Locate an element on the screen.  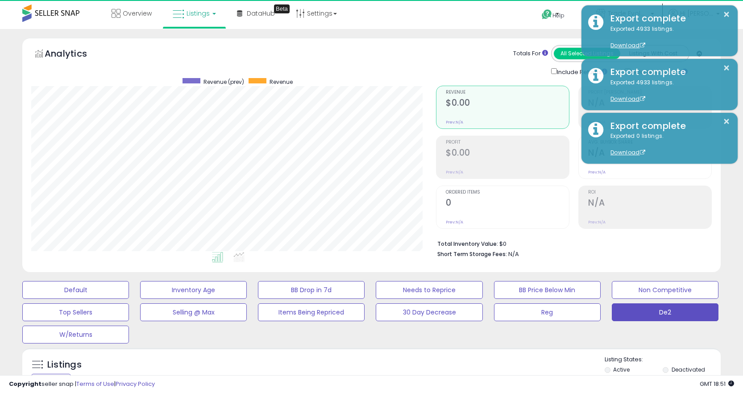
strong: Copyright is located at coordinates (25, 384).